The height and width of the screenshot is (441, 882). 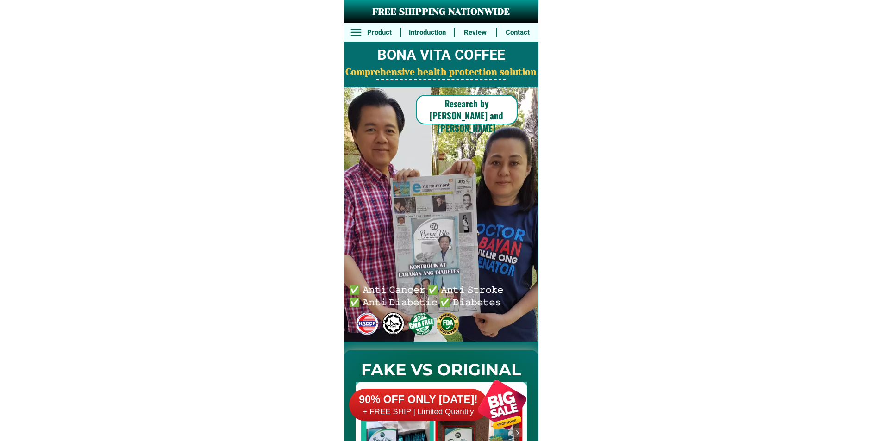 What do you see at coordinates (419, 412) in the screenshot?
I see `h6: + FREE SHIP | Limited Quantily` at bounding box center [419, 412].